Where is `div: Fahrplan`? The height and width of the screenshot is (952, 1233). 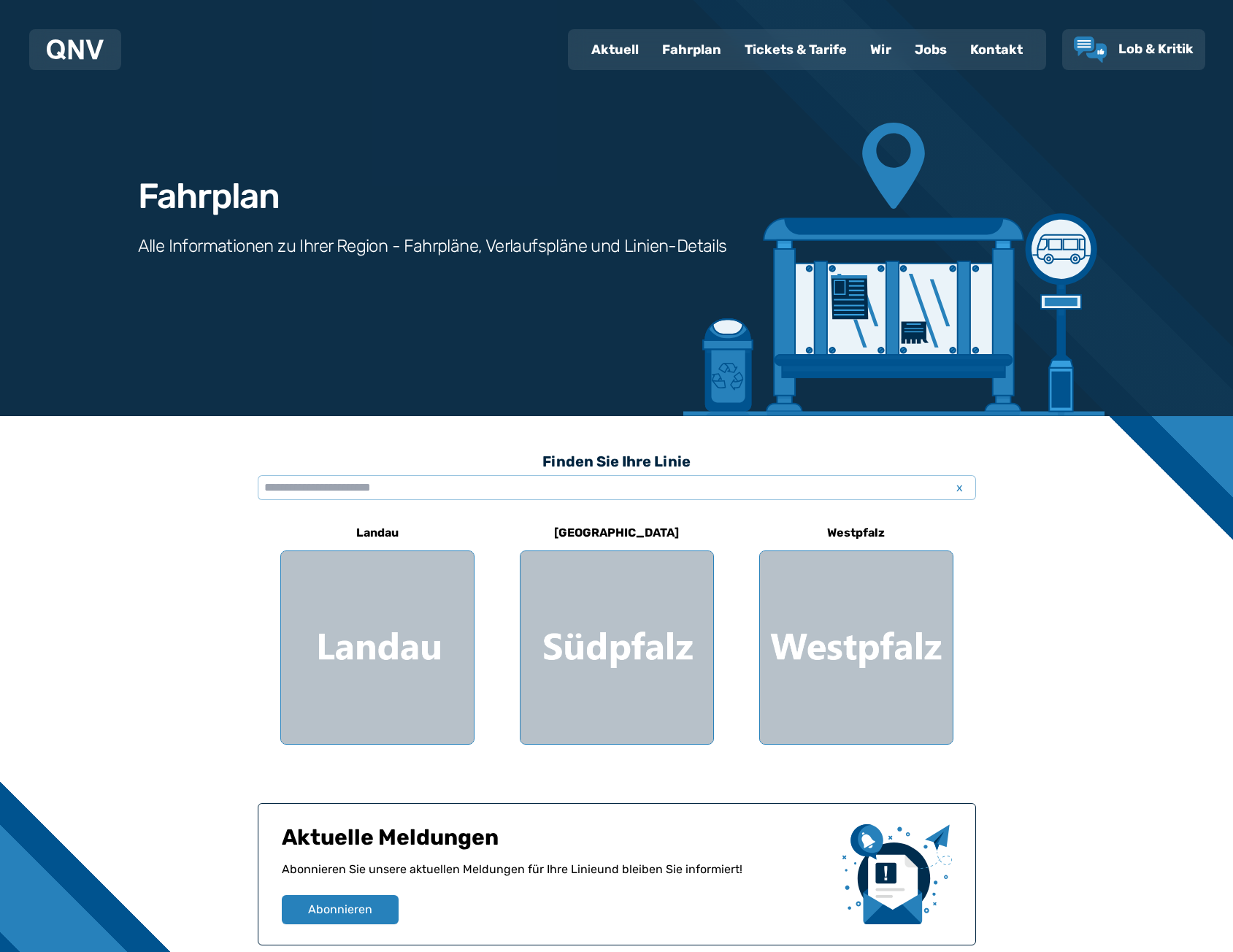 div: Fahrplan is located at coordinates (691, 50).